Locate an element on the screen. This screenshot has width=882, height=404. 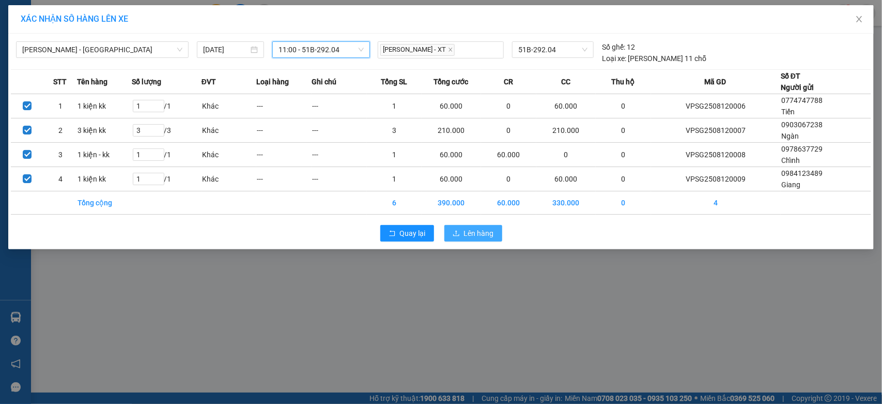
td: VPSG2508120009 is located at coordinates (716, 179).